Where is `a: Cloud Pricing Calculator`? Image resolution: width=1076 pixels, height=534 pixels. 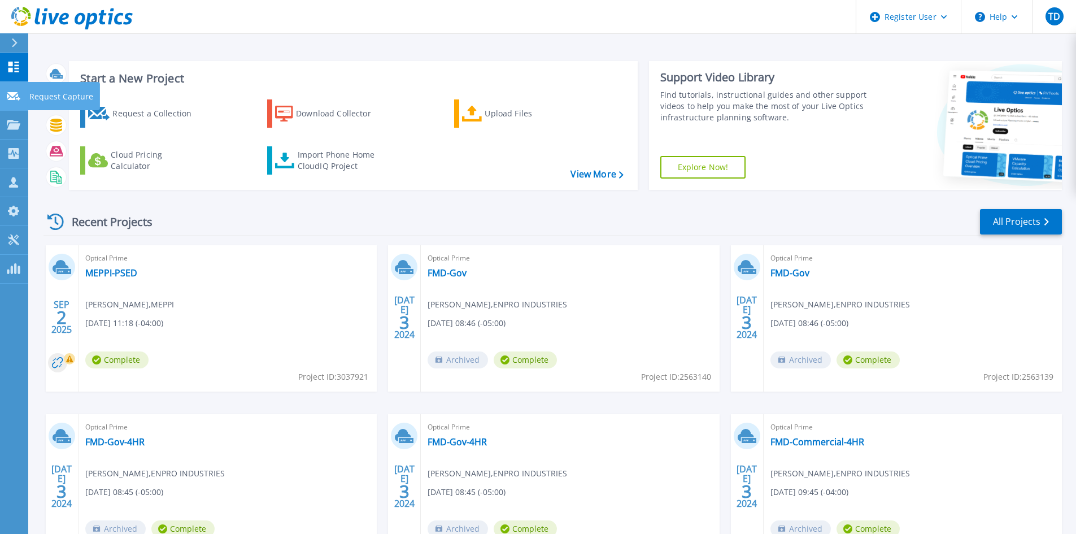 a: Cloud Pricing Calculator is located at coordinates (143, 160).